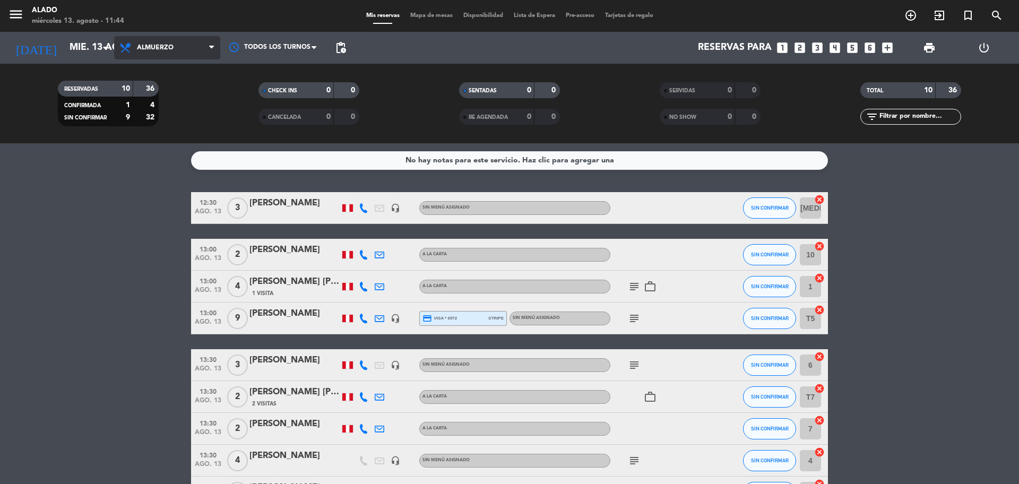 The image size is (1019, 484). I want to click on span: 1 Visita, so click(263, 293).